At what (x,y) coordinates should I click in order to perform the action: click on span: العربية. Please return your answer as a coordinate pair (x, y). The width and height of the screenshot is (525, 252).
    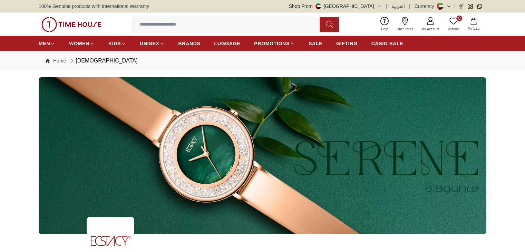
    Looking at the image, I should click on (398, 6).